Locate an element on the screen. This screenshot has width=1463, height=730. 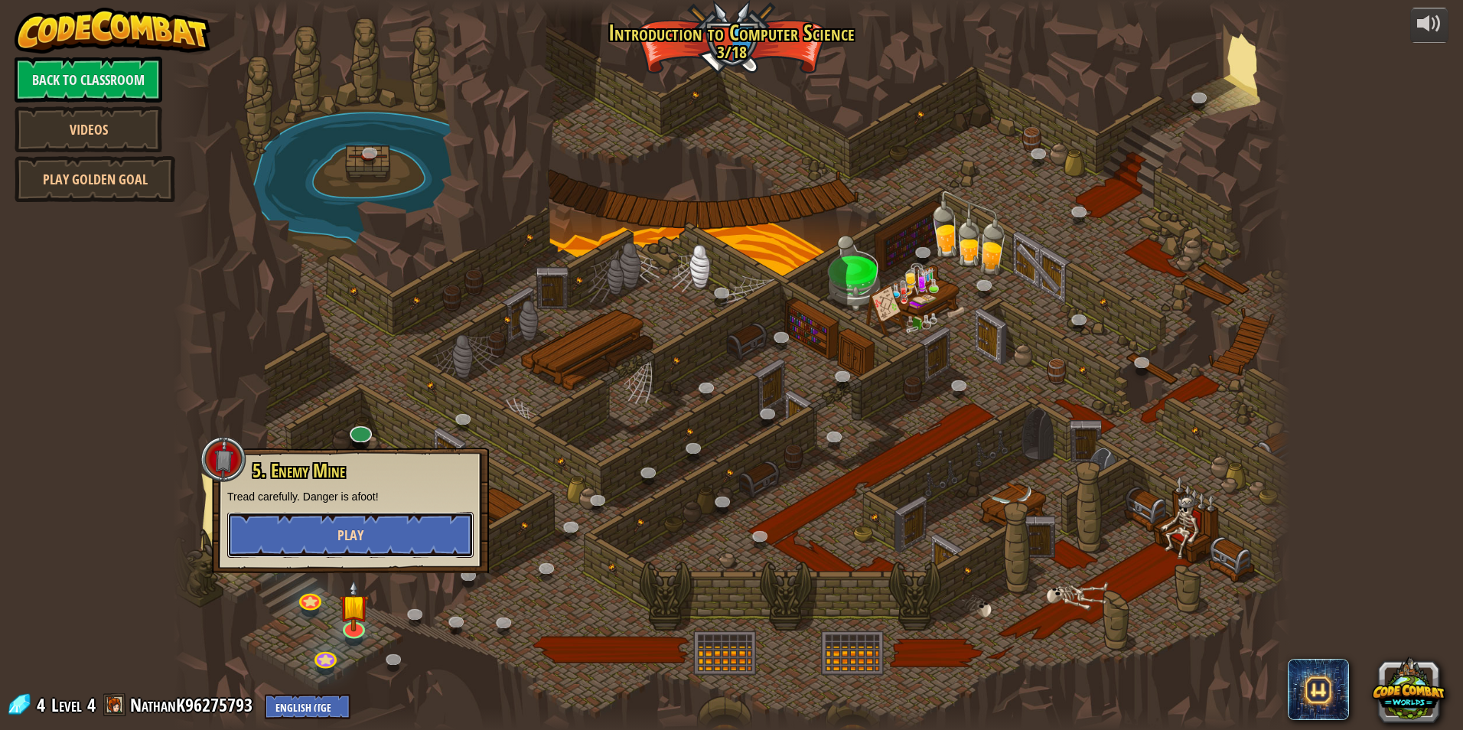
span: 5. Enemy Mine is located at coordinates (298, 471).